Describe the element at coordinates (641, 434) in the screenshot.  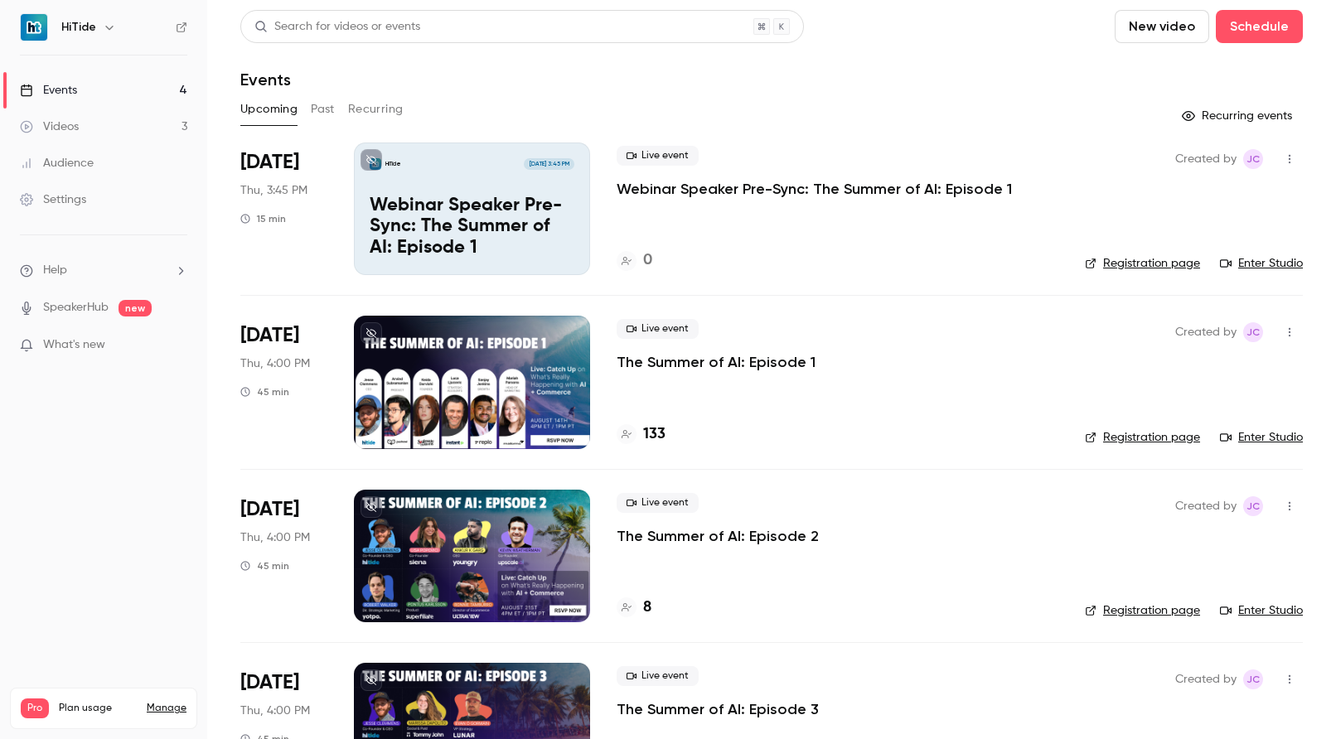
I see `a: 133` at that location.